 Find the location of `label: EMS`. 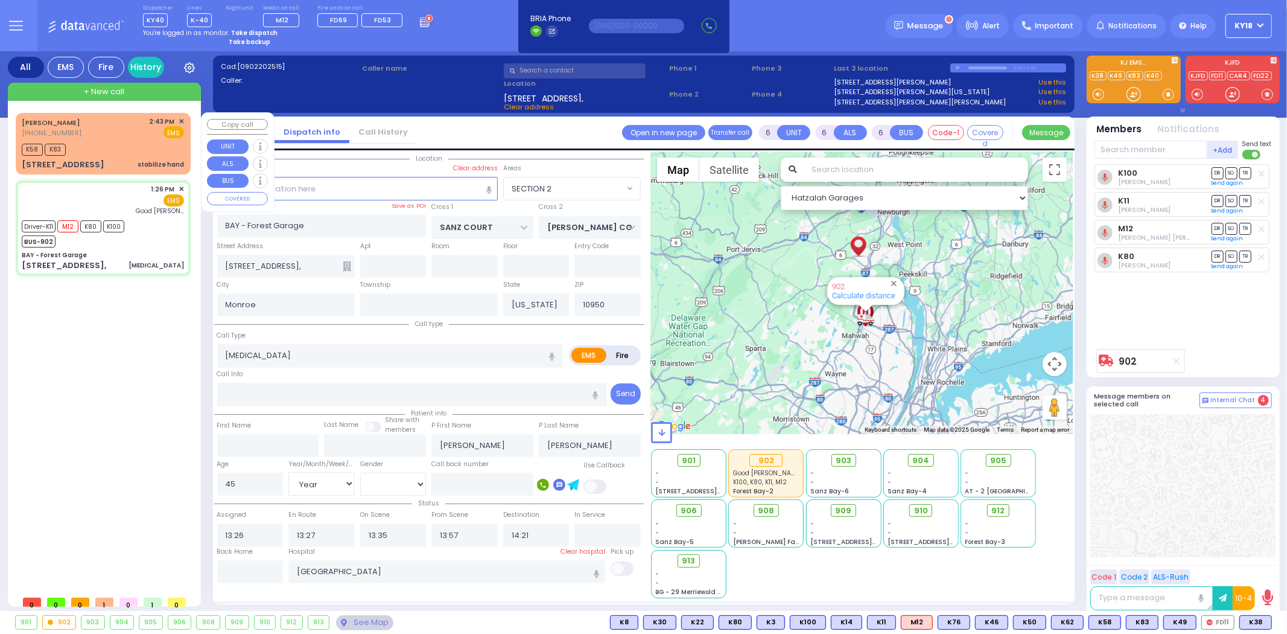

label: EMS is located at coordinates (589, 355).